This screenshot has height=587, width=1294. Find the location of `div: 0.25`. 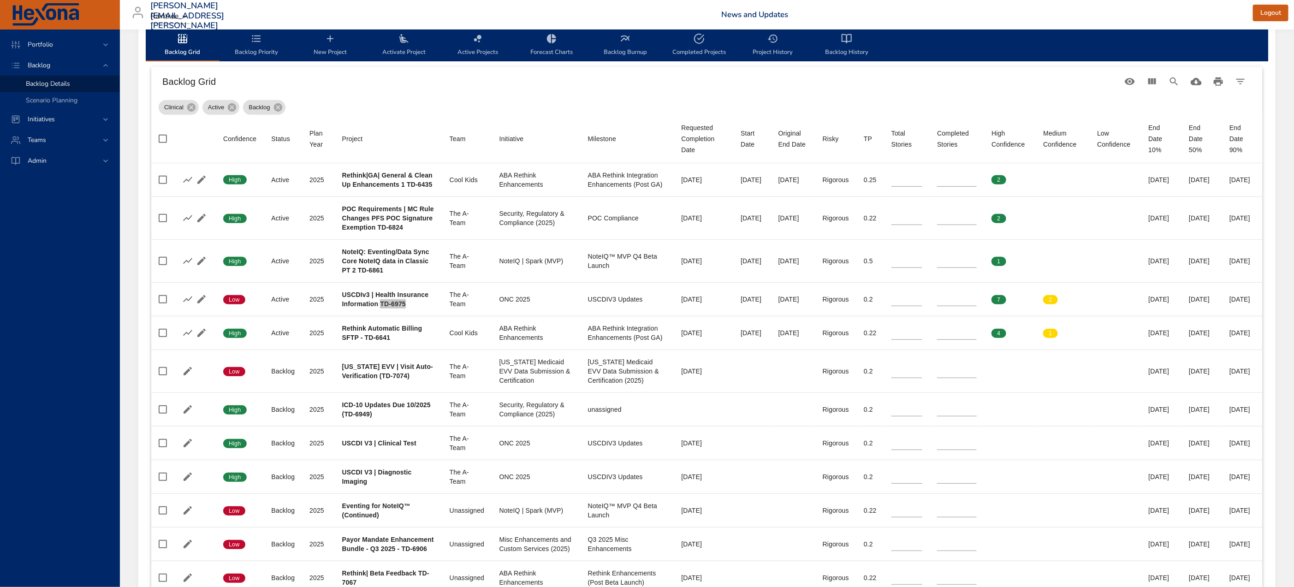

div: 0.25 is located at coordinates (870, 180).